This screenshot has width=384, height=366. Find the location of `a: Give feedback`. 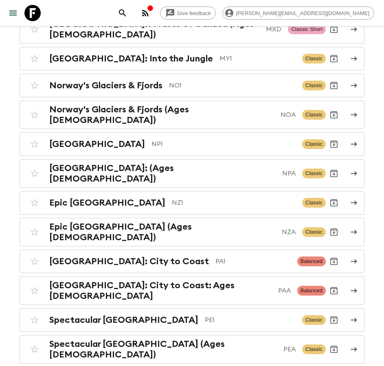

a: Give feedback is located at coordinates (188, 13).